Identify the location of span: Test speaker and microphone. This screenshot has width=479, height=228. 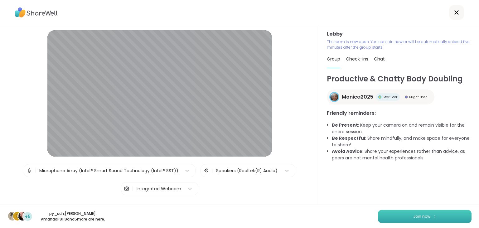
(160, 207).